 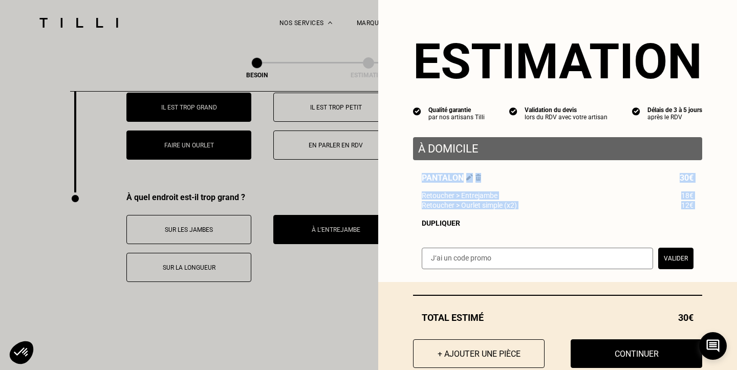 I want to click on div: Délais de 3 à 5 jours, so click(x=675, y=110).